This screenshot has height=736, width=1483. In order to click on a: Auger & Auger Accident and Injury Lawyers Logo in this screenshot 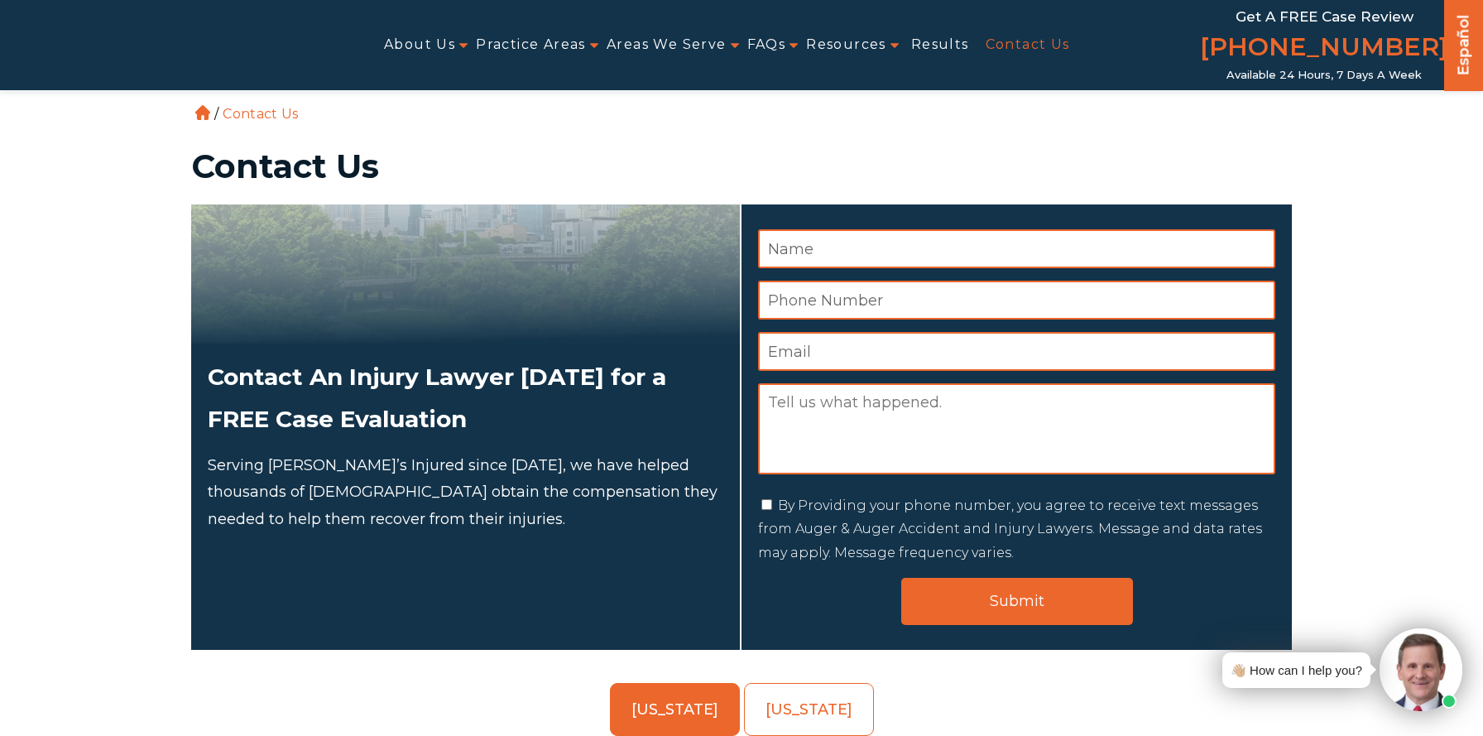, I will do `click(132, 45)`.